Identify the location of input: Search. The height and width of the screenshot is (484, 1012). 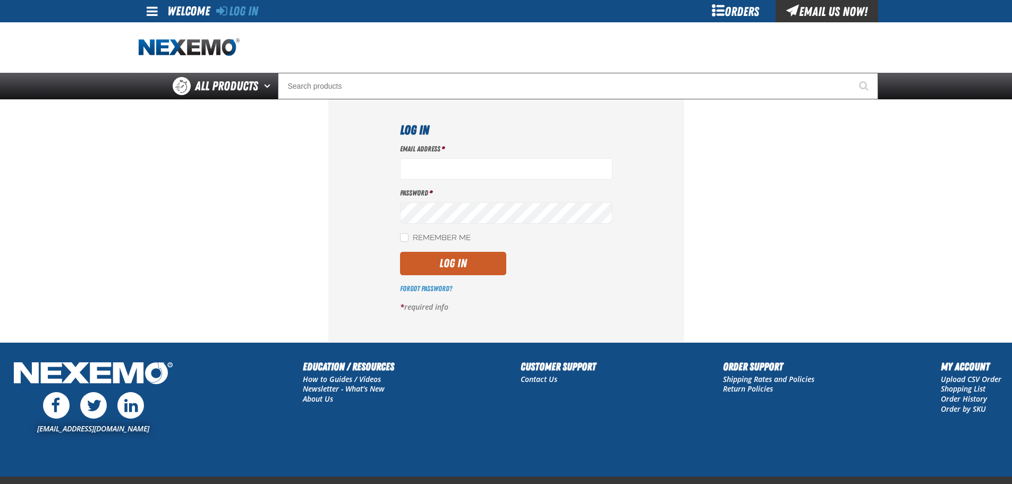
(578, 86).